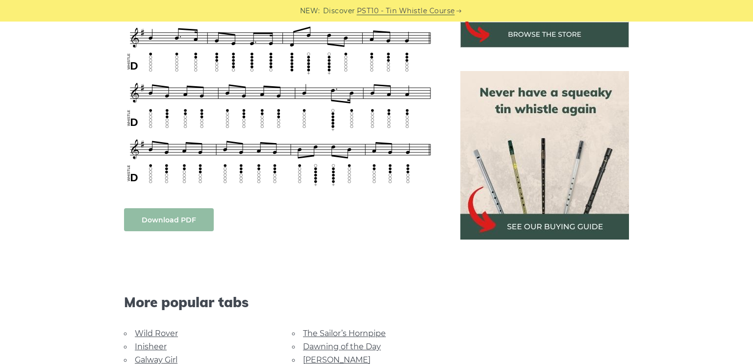 Image resolution: width=753 pixels, height=364 pixels. Describe the element at coordinates (406, 11) in the screenshot. I see `a: PST10 - Tin Whistle Course` at that location.